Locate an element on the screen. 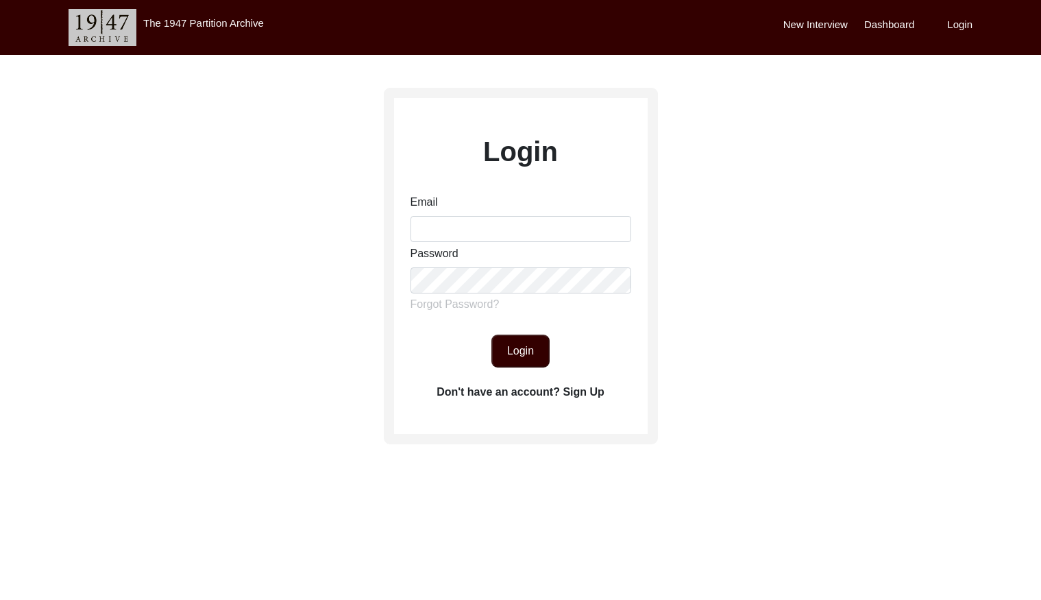  label: Don't have an account? Sign Up is located at coordinates (520, 392).